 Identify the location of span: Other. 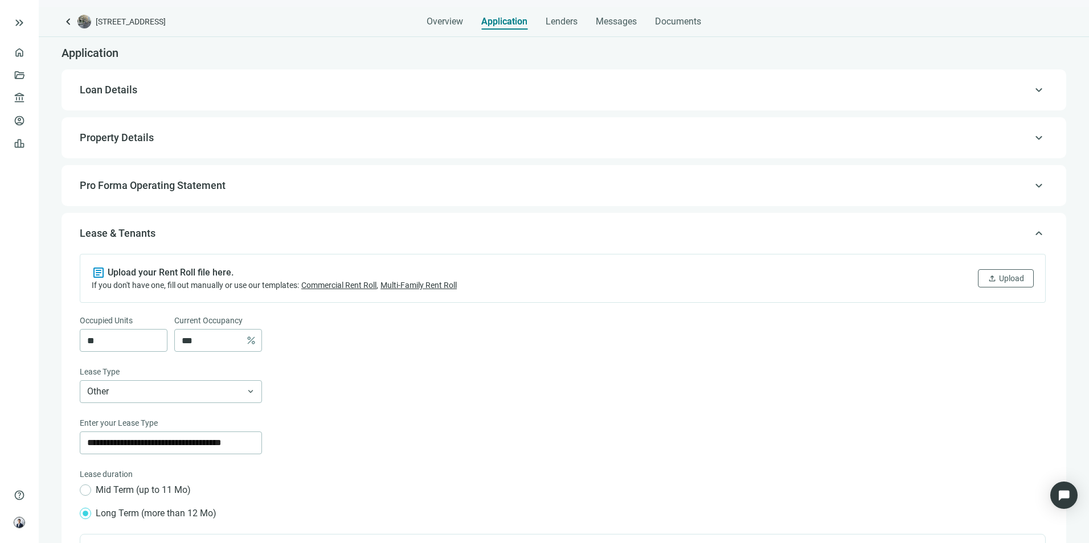
(171, 392).